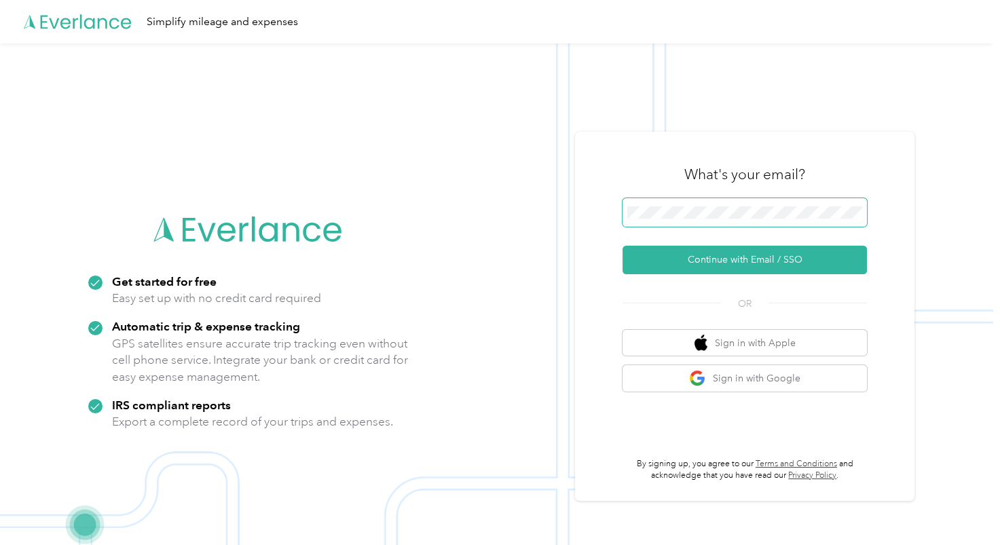 The width and height of the screenshot is (1000, 545). What do you see at coordinates (164, 281) in the screenshot?
I see `strong: Get started for free` at bounding box center [164, 281].